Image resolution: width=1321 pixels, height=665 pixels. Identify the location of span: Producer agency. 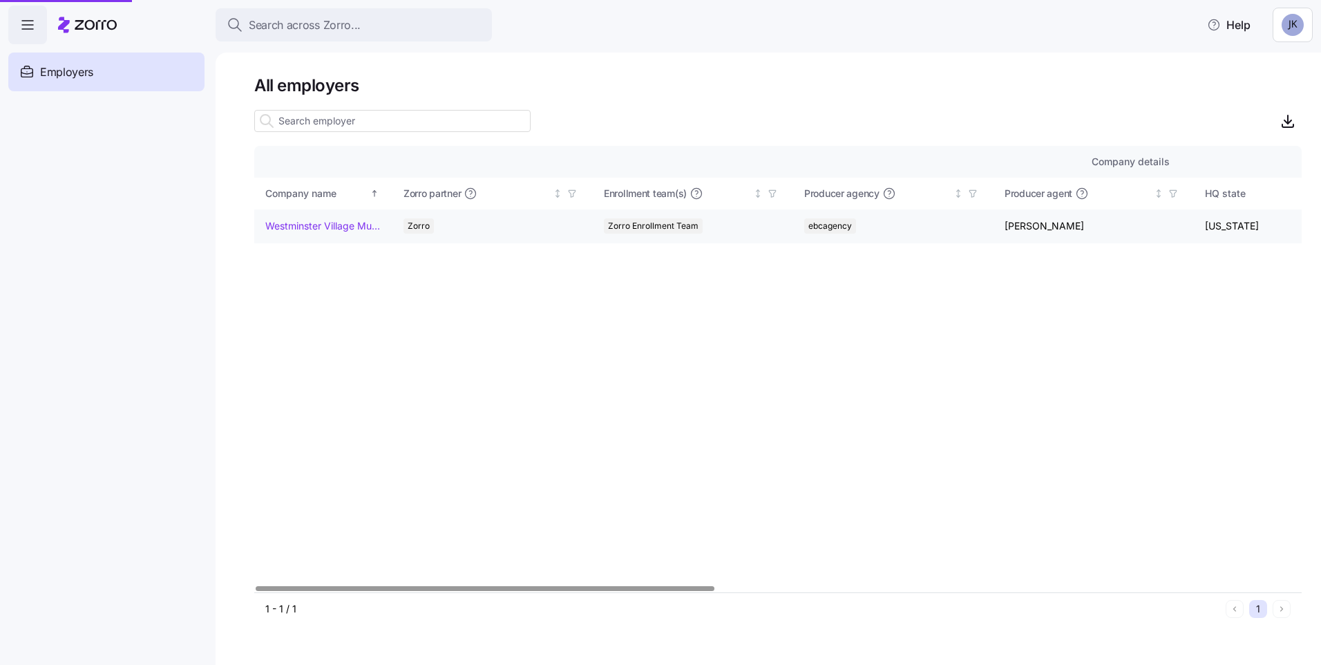
(842, 193).